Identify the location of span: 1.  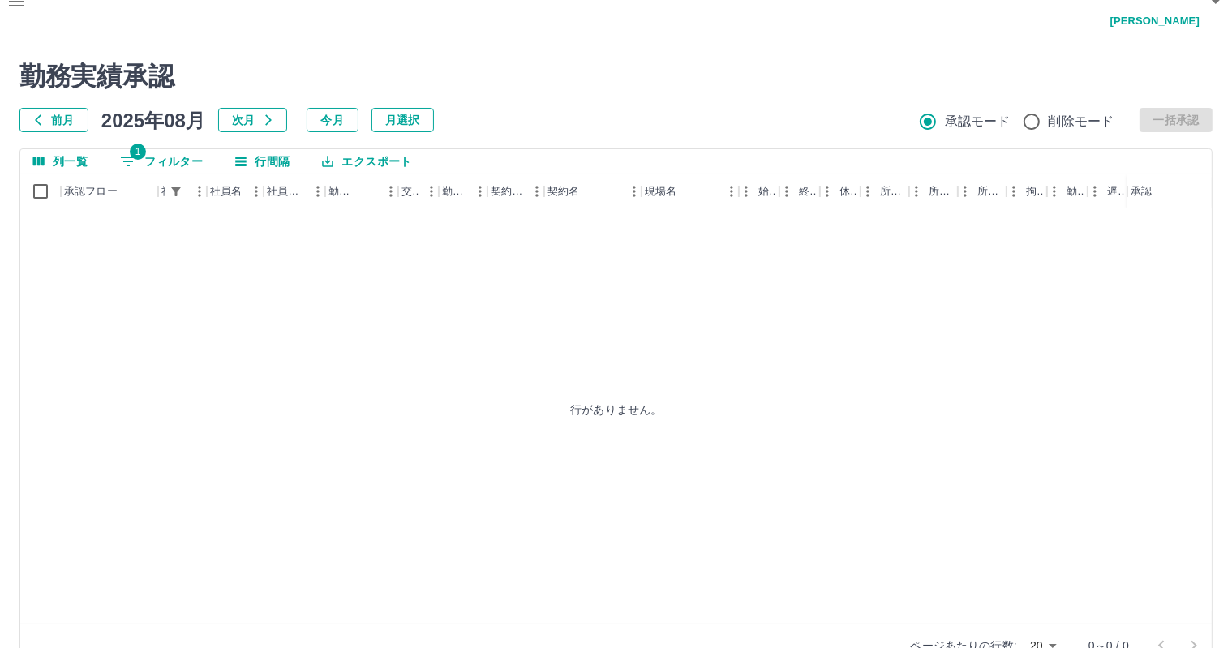
(138, 152).